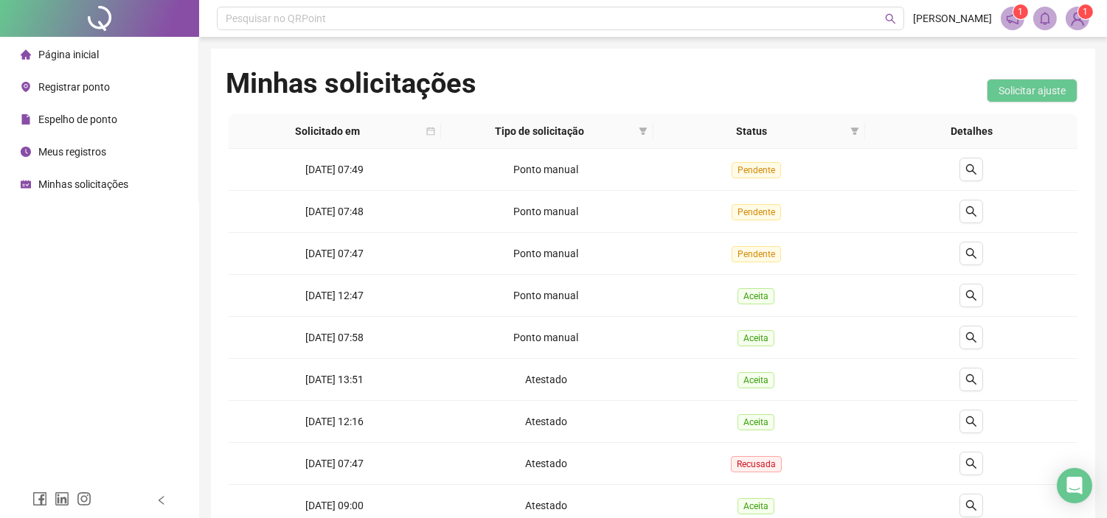 This screenshot has width=1107, height=518. Describe the element at coordinates (1031, 91) in the screenshot. I see `button: Solicitar ajuste` at that location.